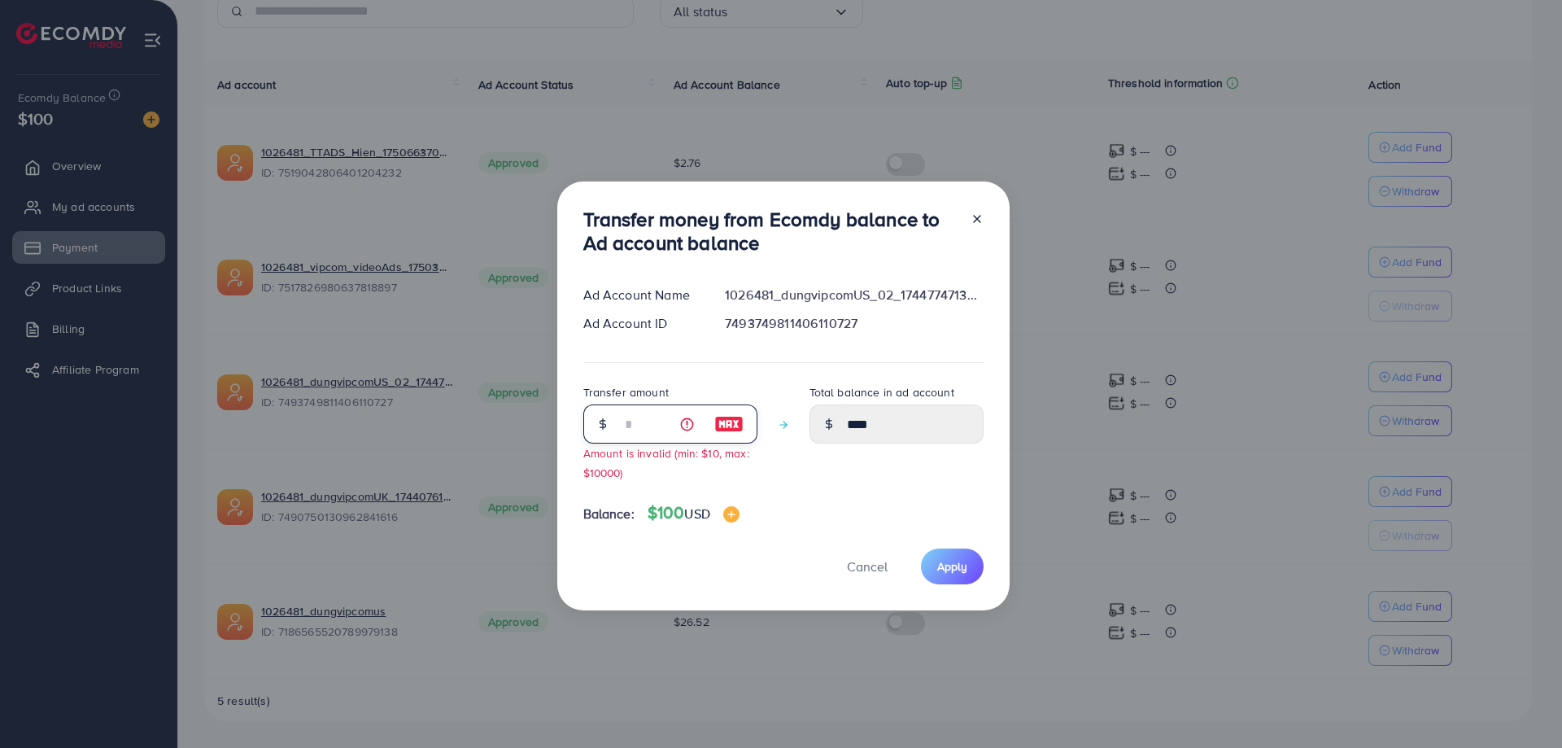 This screenshot has height=748, width=1562. What do you see at coordinates (641, 295) in the screenshot?
I see `div: Ad Account Name` at bounding box center [641, 295].